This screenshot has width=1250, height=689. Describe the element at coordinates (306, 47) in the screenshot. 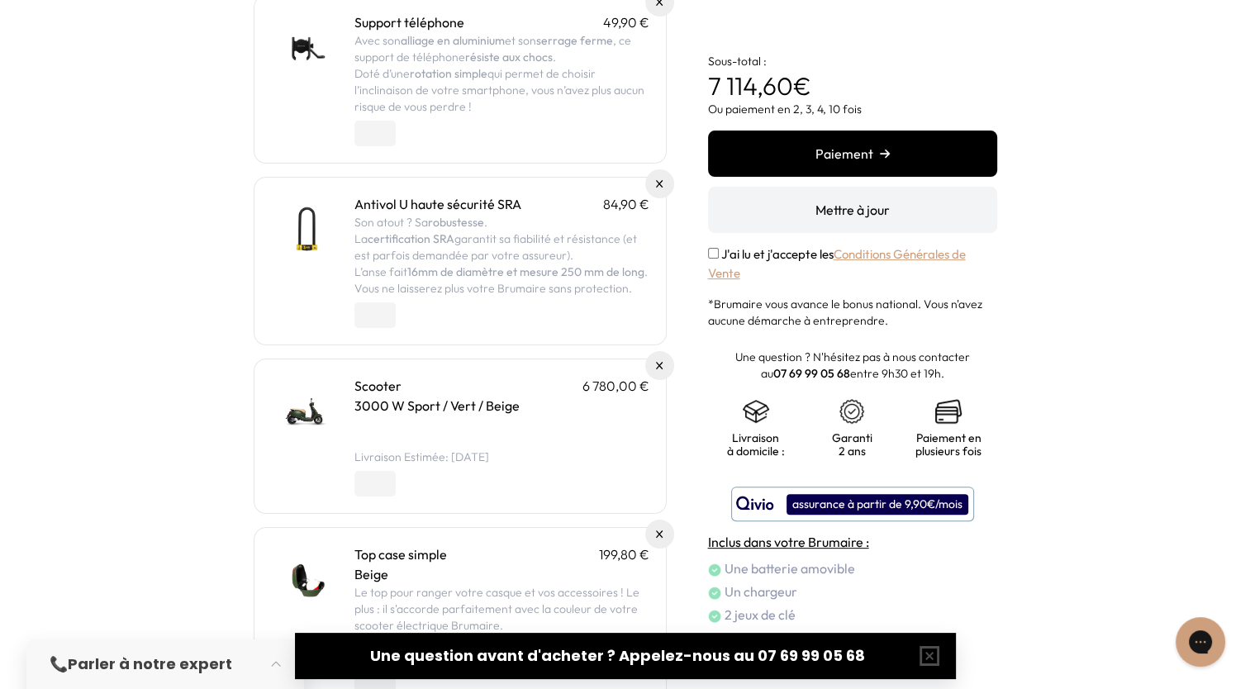

I see `img: Support téléphone` at that location.